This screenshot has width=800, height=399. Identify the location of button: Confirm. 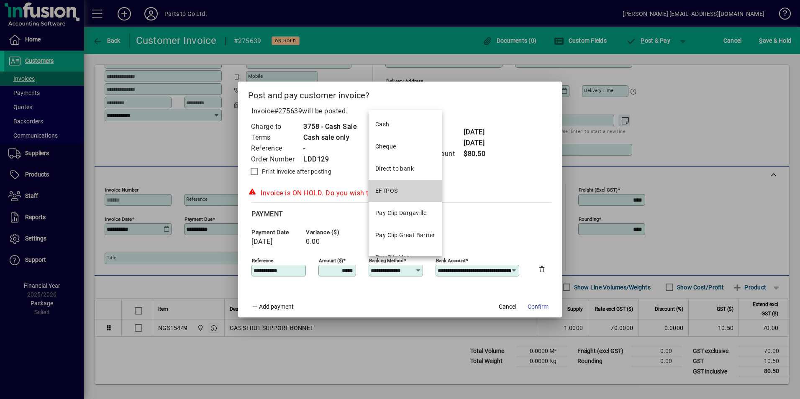
(538, 307).